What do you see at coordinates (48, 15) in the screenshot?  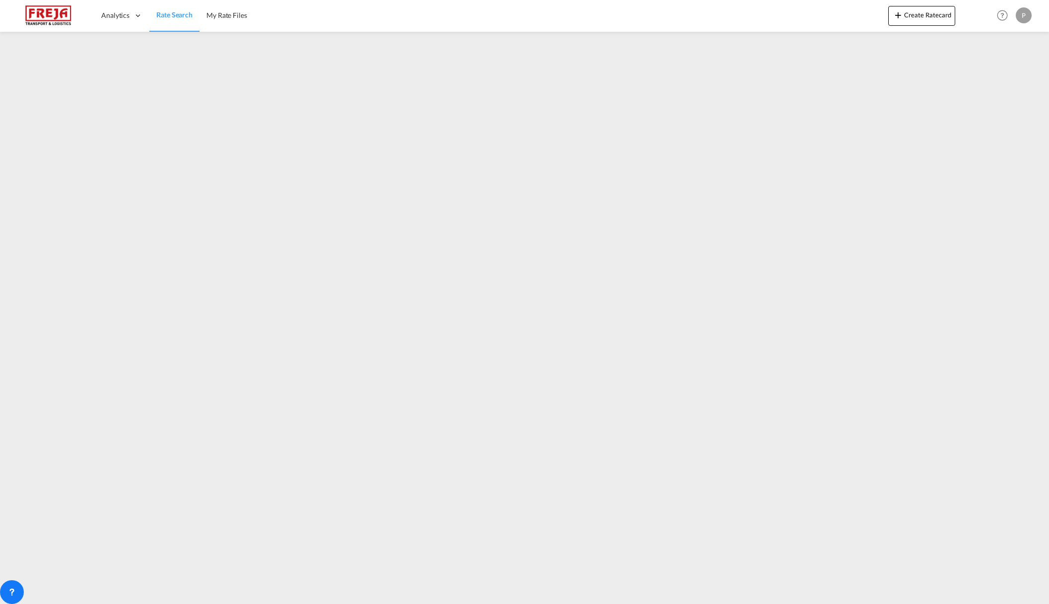 I see `img: 586607c025bf11f083711d99603023e7.png` at bounding box center [48, 15].